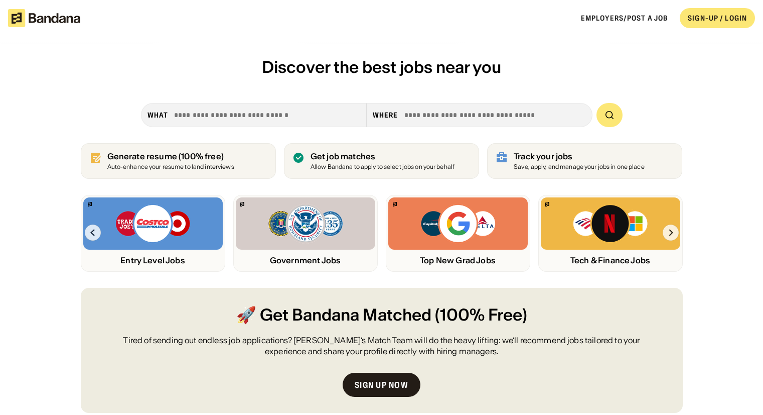  Describe the element at coordinates (718, 18) in the screenshot. I see `div: SIGN-UP / LOGIN` at that location.